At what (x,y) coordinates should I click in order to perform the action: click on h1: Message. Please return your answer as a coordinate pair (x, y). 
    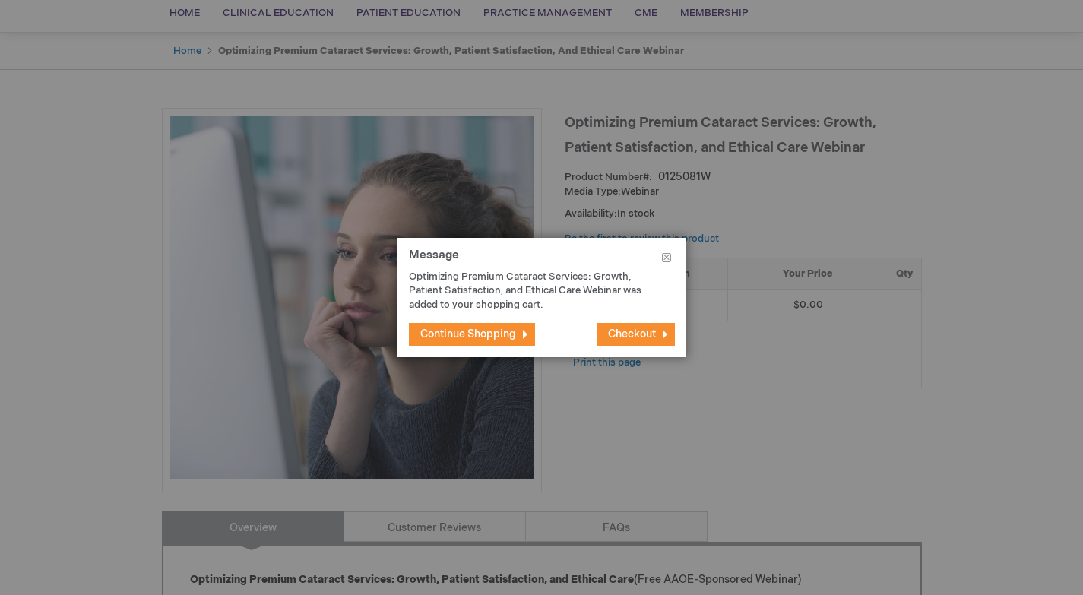
    Looking at the image, I should click on (542, 259).